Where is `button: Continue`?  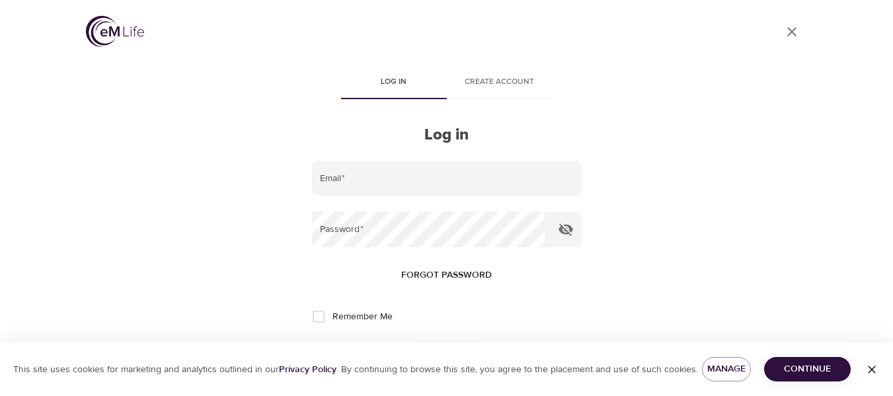 button: Continue is located at coordinates (807, 369).